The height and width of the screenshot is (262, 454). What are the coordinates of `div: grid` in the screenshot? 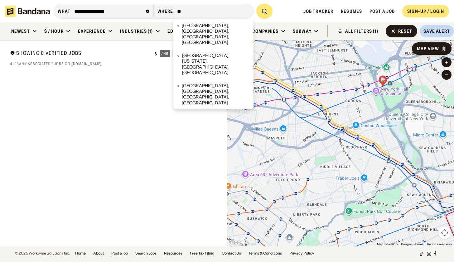 It's located at (113, 158).